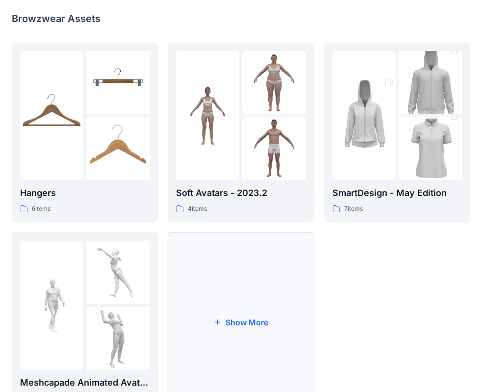 This screenshot has width=482, height=392. What do you see at coordinates (397, 132) in the screenshot?
I see `a: folder 1folder 2folder 3SmartDesign - May Edition7items` at bounding box center [397, 132].